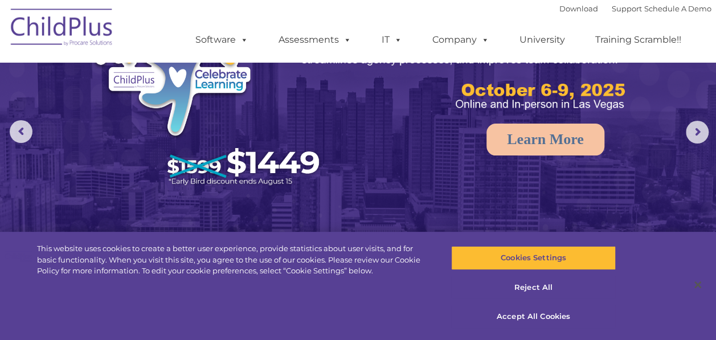 Image resolution: width=716 pixels, height=340 pixels. What do you see at coordinates (233, 260) in the screenshot?
I see `div: This website uses cookies to create a better user experience, provide statistics about user visit...` at bounding box center [233, 260].